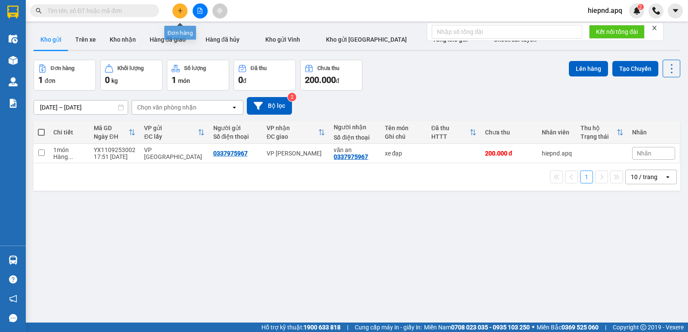 The height and width of the screenshot is (332, 688). What do you see at coordinates (13, 299) in the screenshot?
I see `span: notification` at bounding box center [13, 299].